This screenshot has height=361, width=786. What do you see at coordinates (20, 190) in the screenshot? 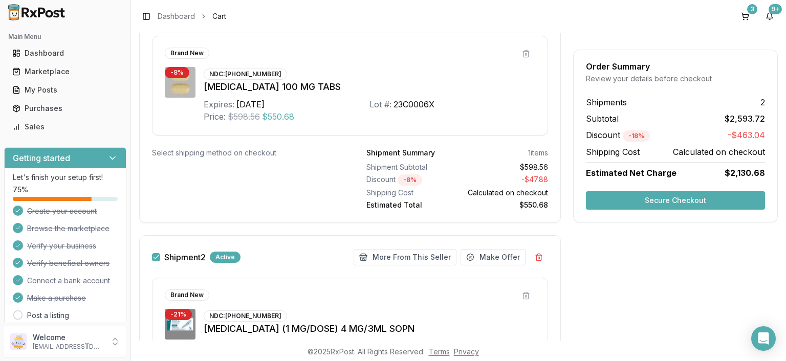
I see `span: 75 %` at bounding box center [20, 190].